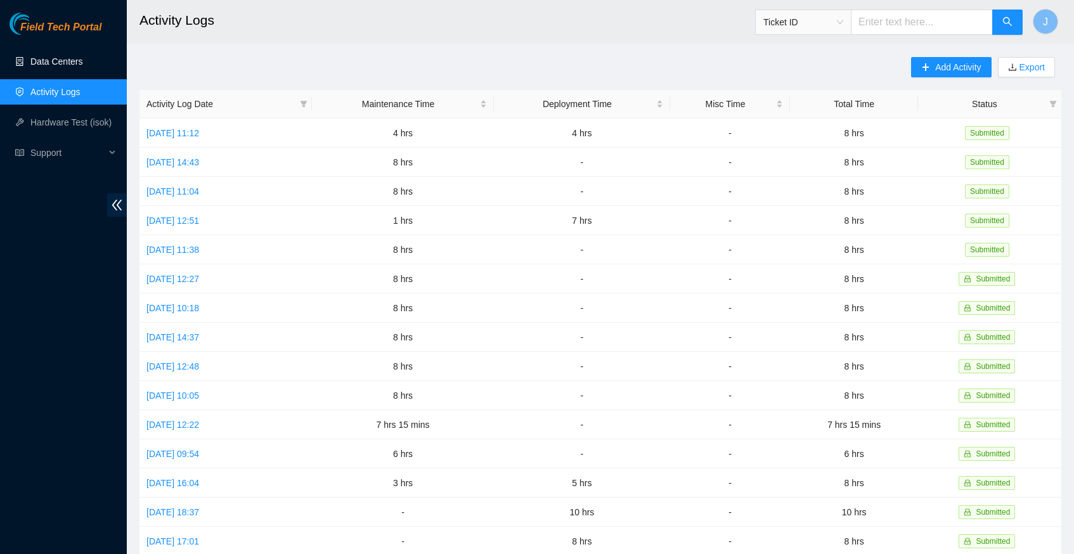 The image size is (1074, 554). What do you see at coordinates (951, 67) in the screenshot?
I see `button: plusAdd Activity` at bounding box center [951, 67].